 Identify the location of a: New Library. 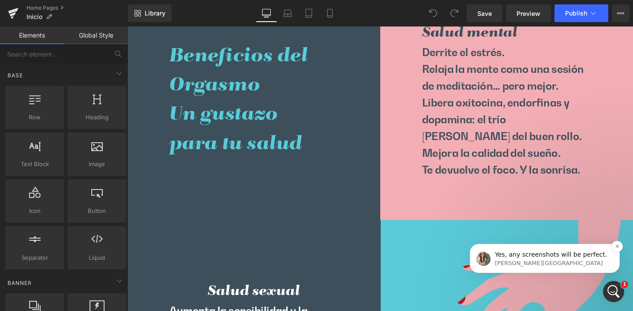
(150, 13).